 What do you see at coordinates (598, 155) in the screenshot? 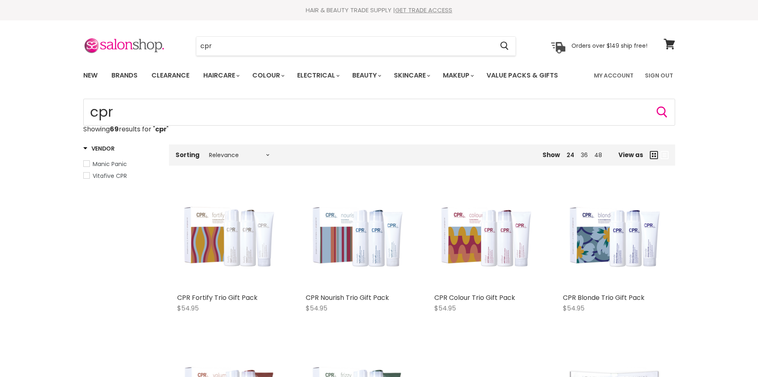
I see `a: 48` at bounding box center [598, 155].